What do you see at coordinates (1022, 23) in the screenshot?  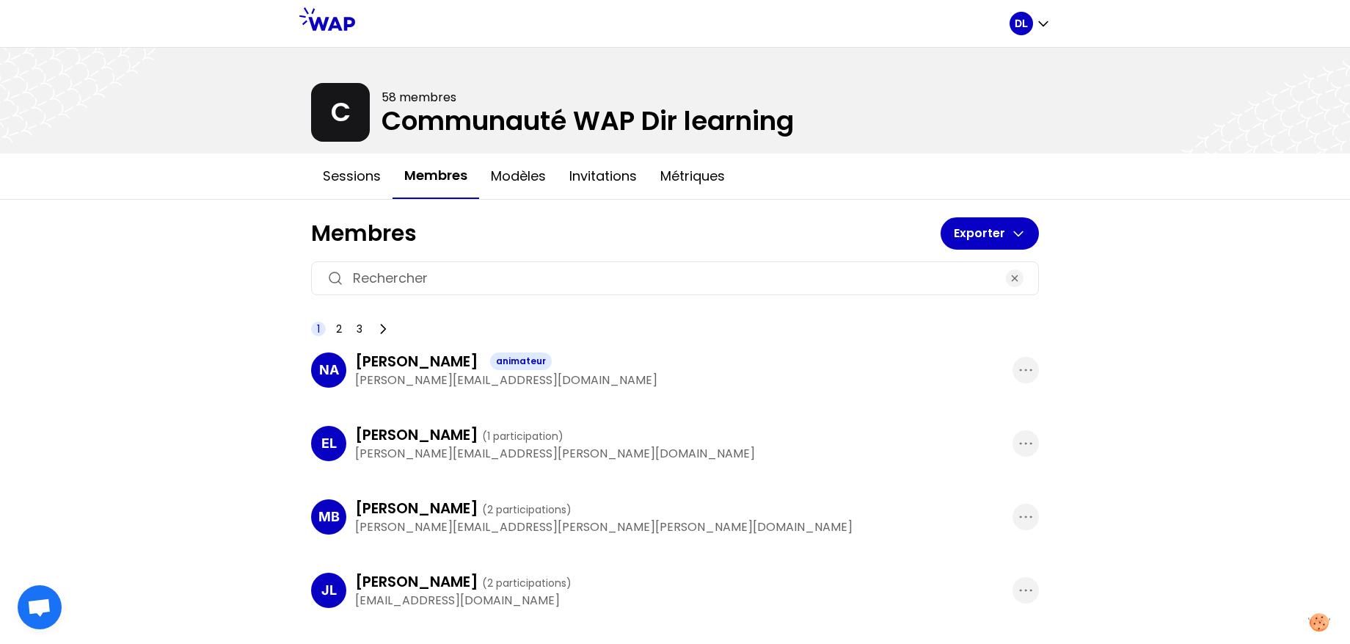 I see `p: DL` at bounding box center [1022, 23].